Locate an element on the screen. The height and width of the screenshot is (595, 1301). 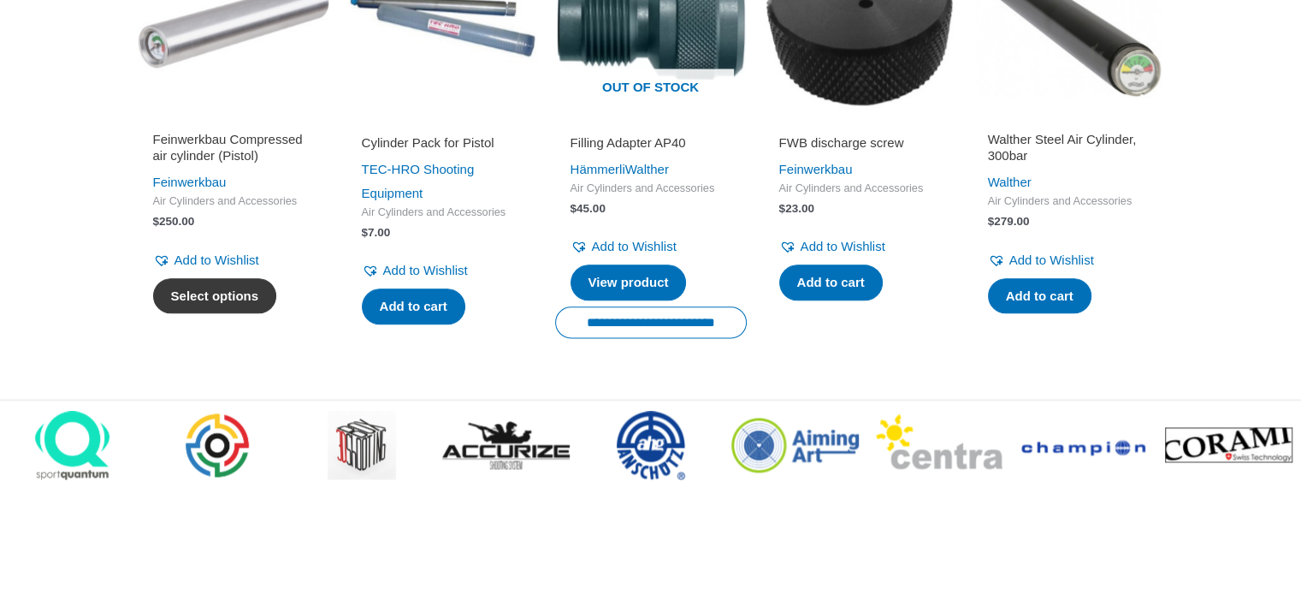
a: Add to cart: “Cylinder Pack for Pistol” is located at coordinates (413, 306).